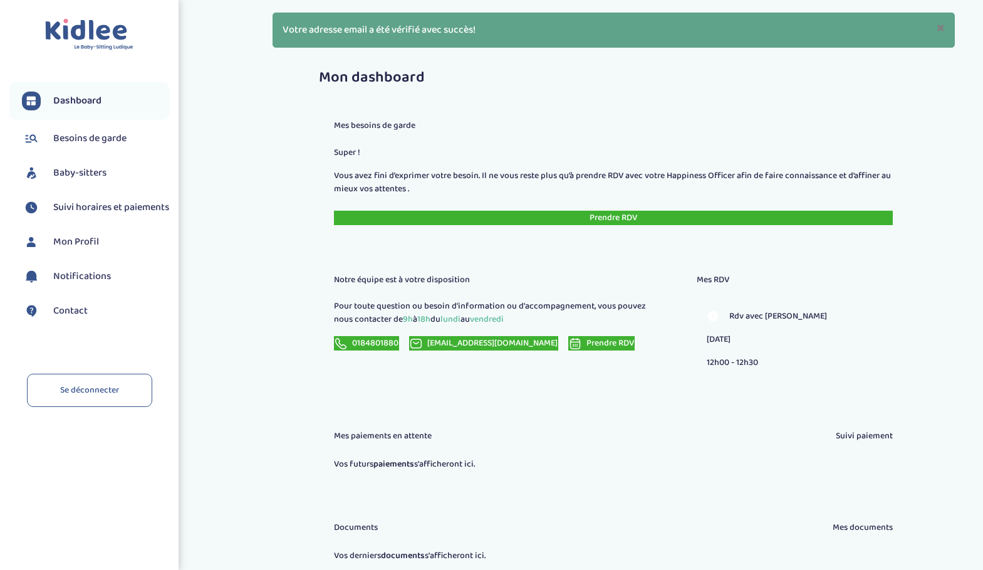 The image size is (983, 570). I want to click on img: babysitters.svg, so click(31, 173).